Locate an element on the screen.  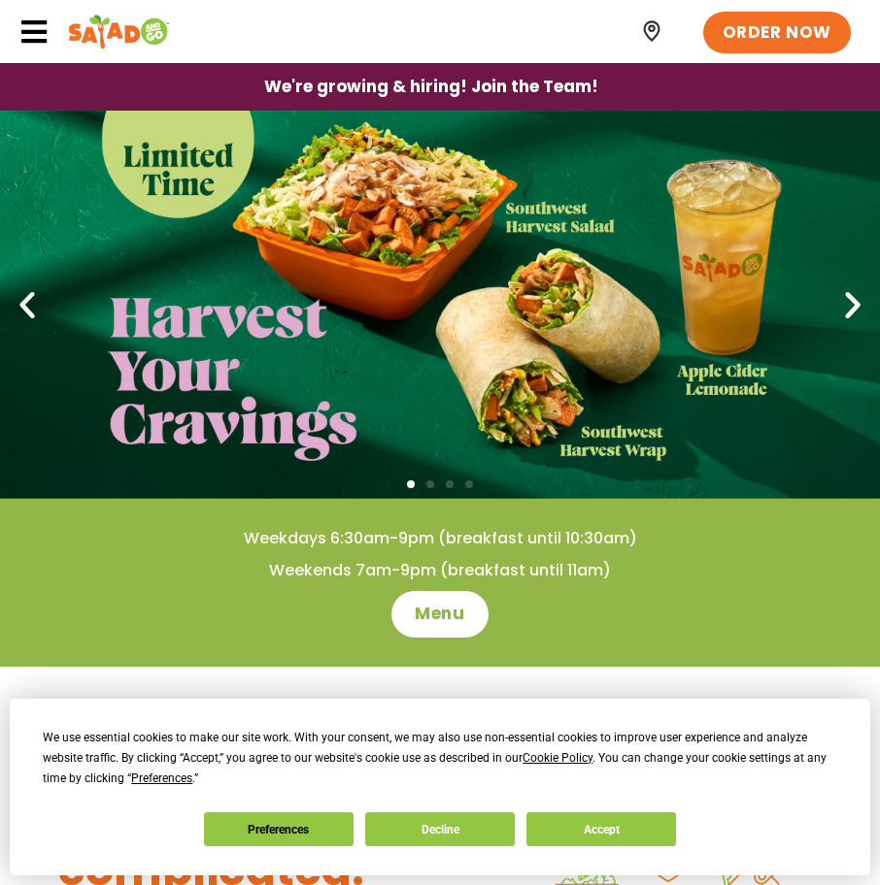
span: Go to slide 1 is located at coordinates (411, 484).